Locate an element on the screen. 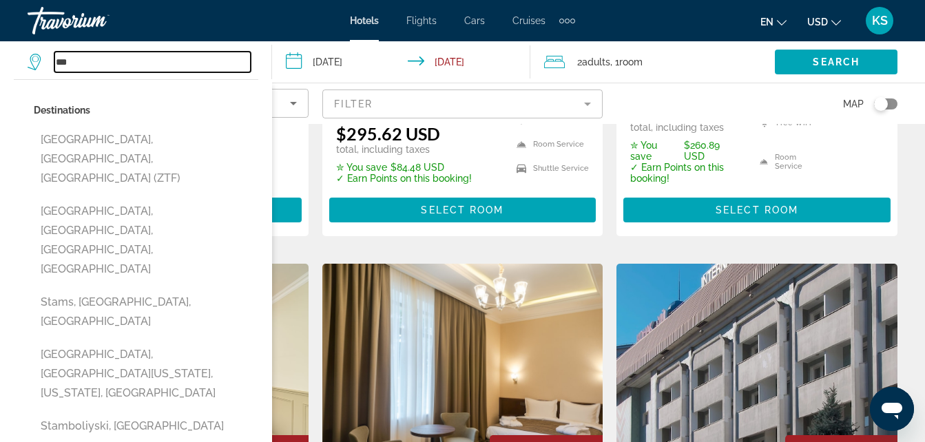 The width and height of the screenshot is (925, 442). span: 2 is located at coordinates (594, 62).